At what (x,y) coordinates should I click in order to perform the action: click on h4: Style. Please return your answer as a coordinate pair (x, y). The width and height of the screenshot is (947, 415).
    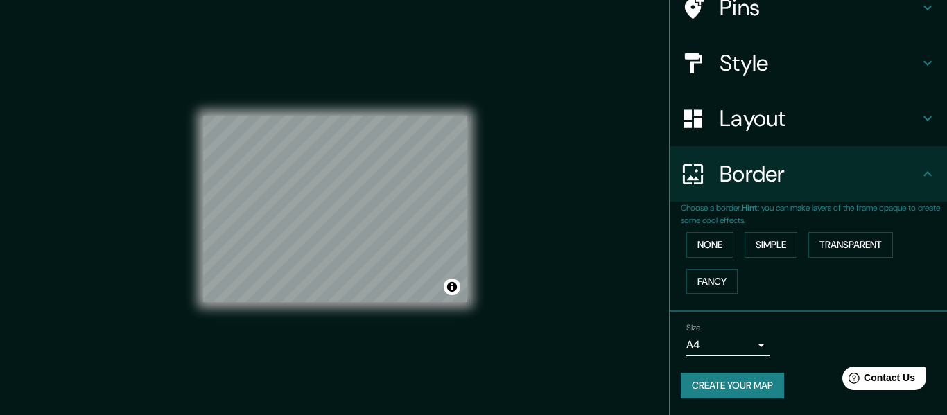
    Looking at the image, I should click on (819, 63).